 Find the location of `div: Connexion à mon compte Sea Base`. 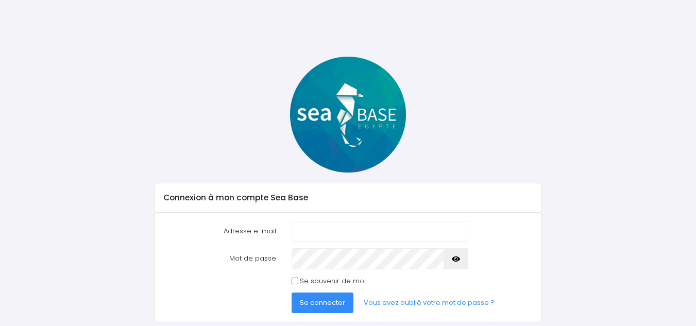

div: Connexion à mon compte Sea Base is located at coordinates (348, 198).